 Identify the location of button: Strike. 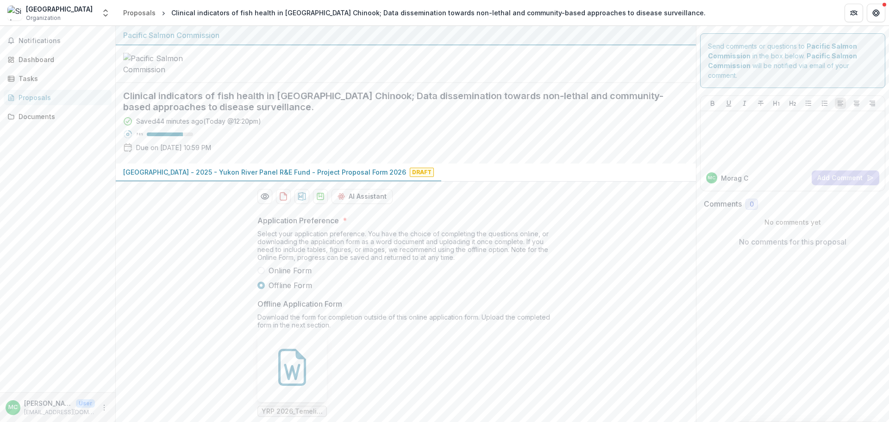
(760, 103).